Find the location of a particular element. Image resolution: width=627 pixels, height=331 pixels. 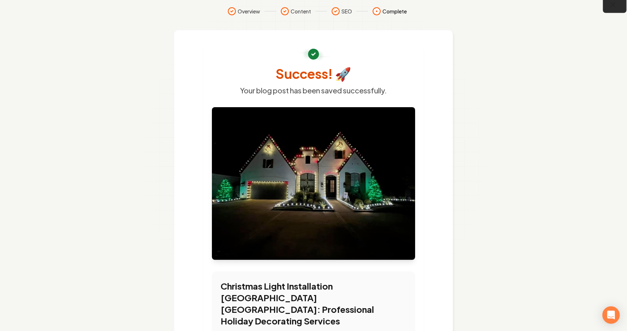

span: Complete is located at coordinates (395, 11).